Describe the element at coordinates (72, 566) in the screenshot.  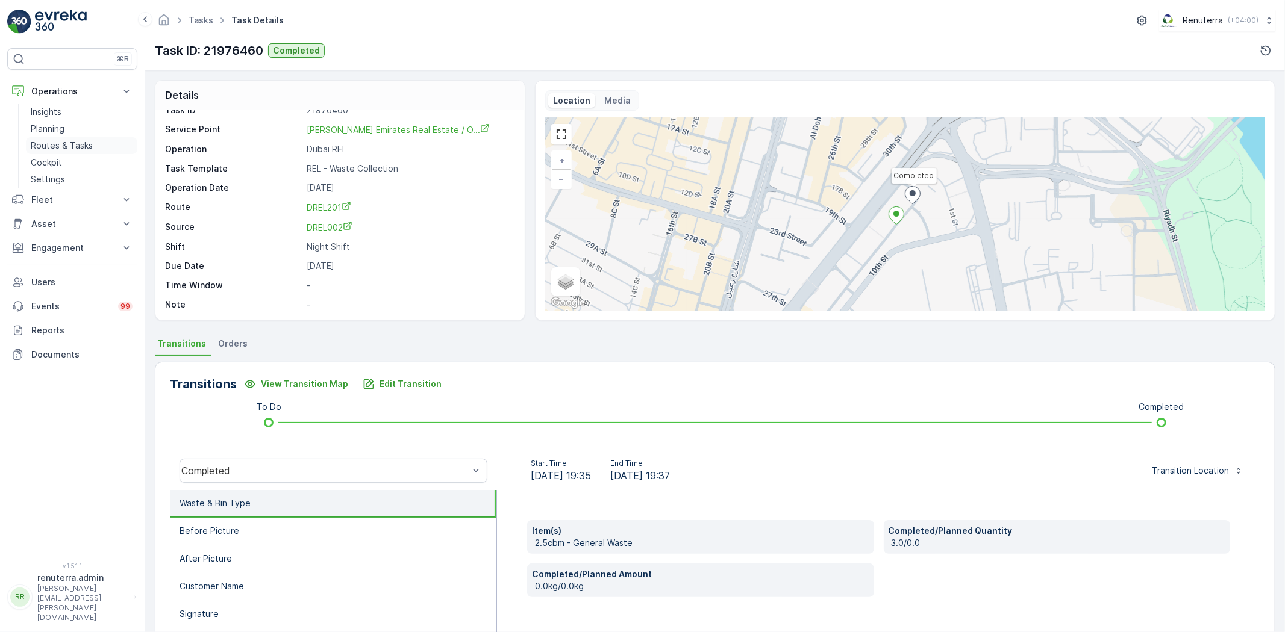
I see `span: v 1.51.1` at that location.